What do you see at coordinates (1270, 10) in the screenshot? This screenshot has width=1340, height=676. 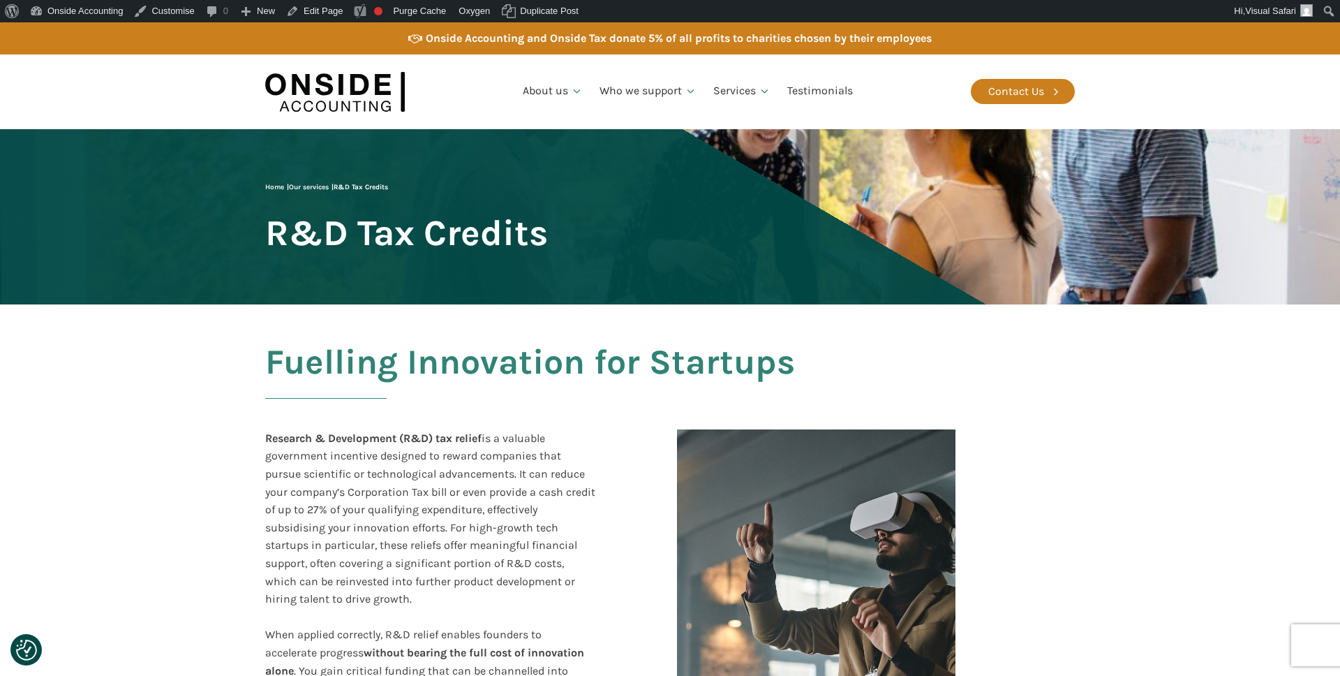 I see `span: Visual Safari` at bounding box center [1270, 10].